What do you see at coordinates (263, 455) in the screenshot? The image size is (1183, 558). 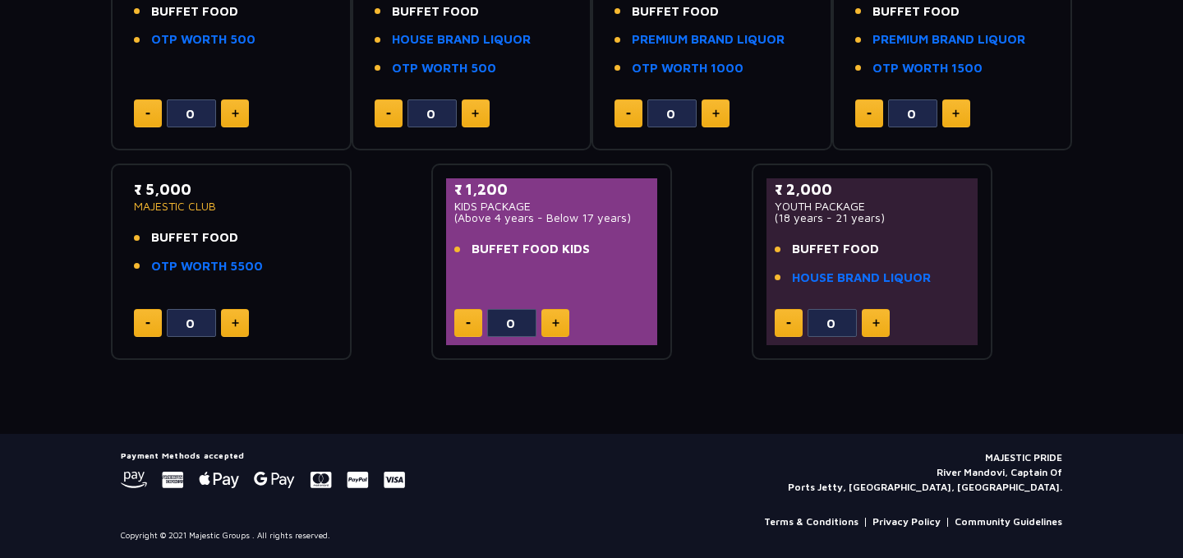 I see `h5: Payment Methods accepted` at bounding box center [263, 455].